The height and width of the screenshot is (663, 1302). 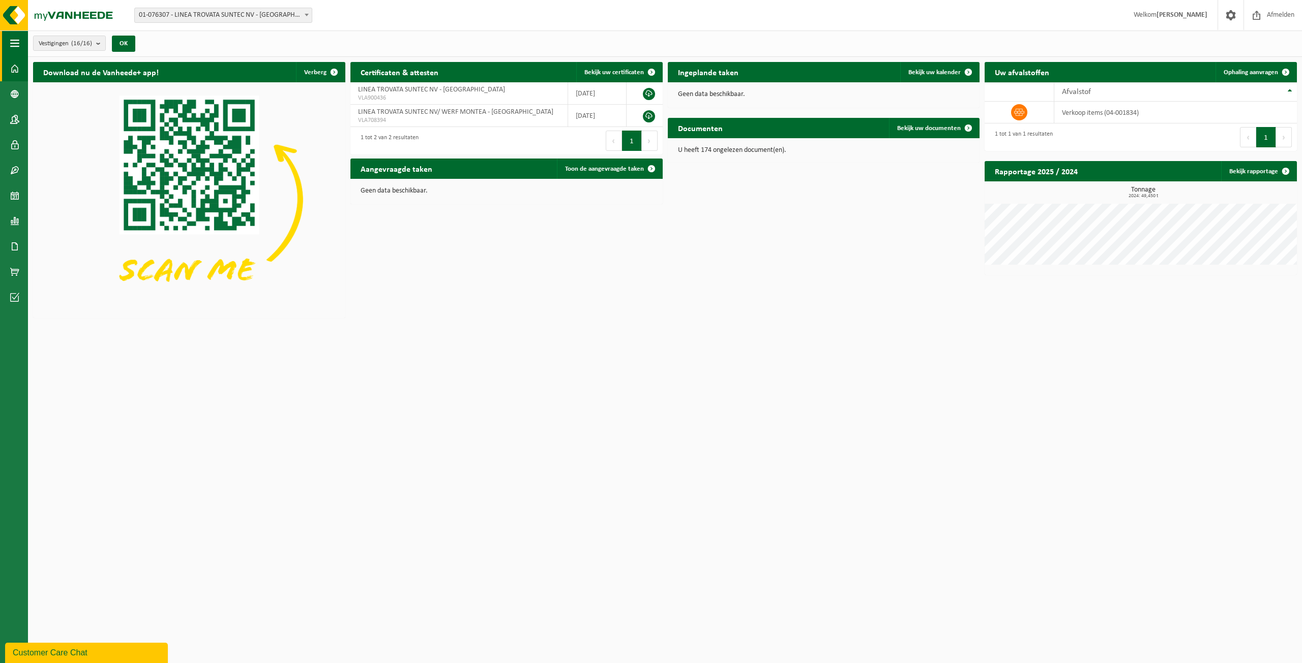 I want to click on a: Bekijk uw kalender, so click(x=939, y=72).